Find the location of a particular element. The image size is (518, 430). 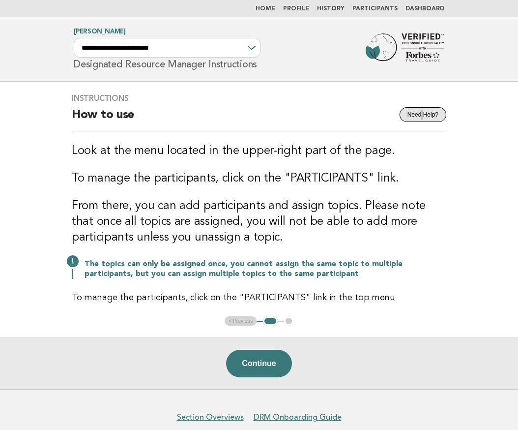

button: Need Help? is located at coordinates (423, 115).